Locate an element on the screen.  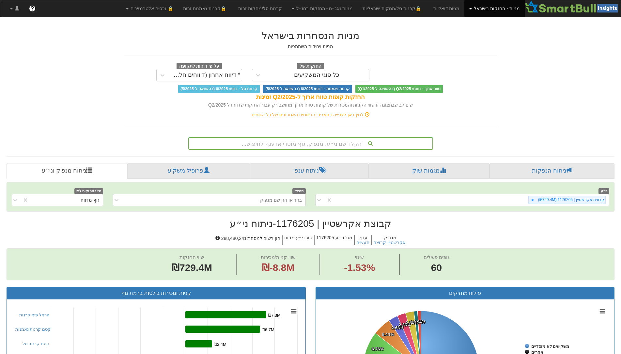
span: טווח ארוך - דיווחי Q2/2025 (בהשוואה ל-Q1/2025) is located at coordinates (399, 89).